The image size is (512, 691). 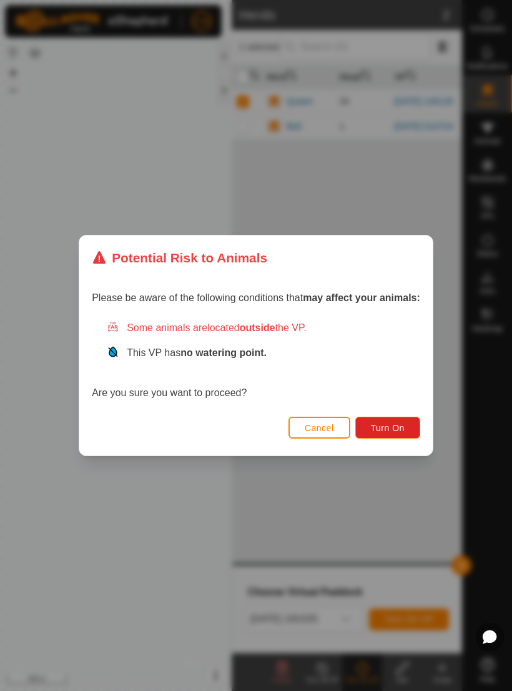 I want to click on strong: may affect your animals:, so click(x=362, y=297).